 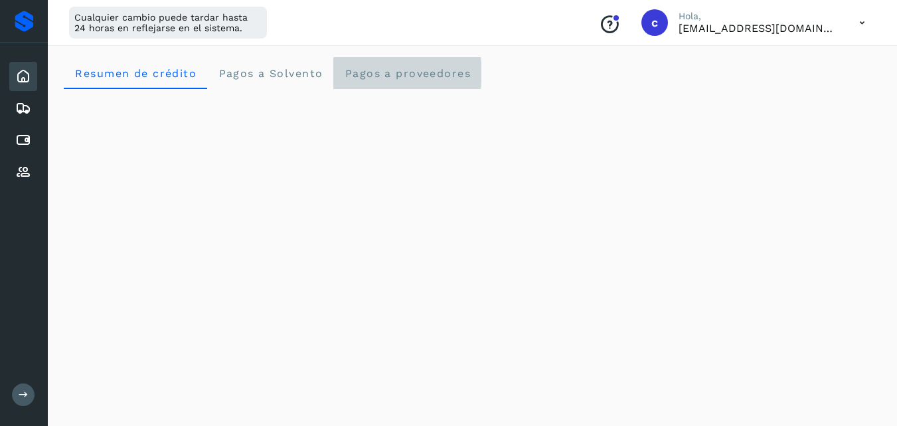 What do you see at coordinates (135, 73) in the screenshot?
I see `span: Resumen de crédito` at bounding box center [135, 73].